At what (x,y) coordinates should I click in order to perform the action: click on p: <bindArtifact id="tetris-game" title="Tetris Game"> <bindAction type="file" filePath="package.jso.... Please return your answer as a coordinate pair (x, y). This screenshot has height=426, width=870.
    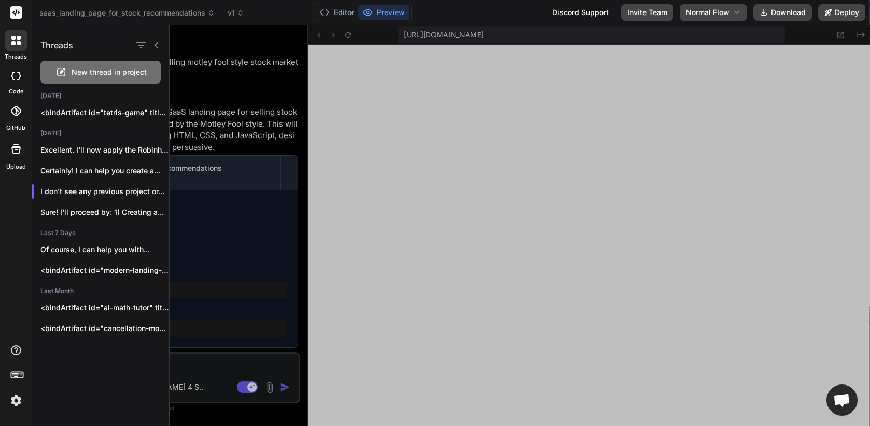
    Looking at the image, I should click on (105, 113).